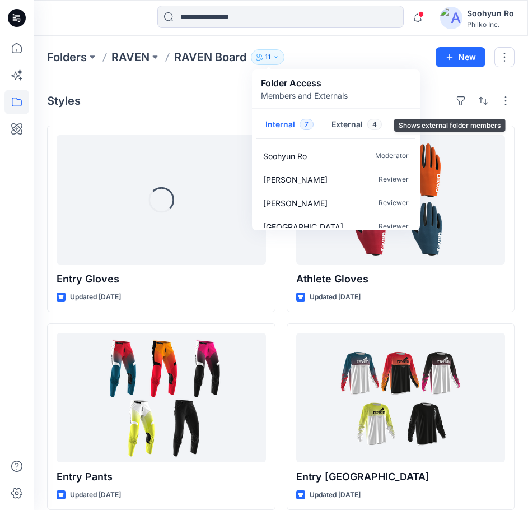  What do you see at coordinates (306, 124) in the screenshot?
I see `span: 7` at bounding box center [306, 124].